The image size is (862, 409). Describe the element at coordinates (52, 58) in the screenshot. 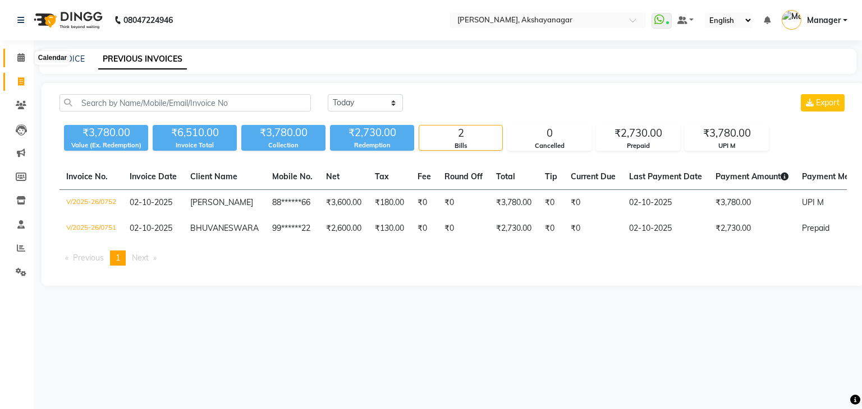

I see `div: Calendar` at that location.